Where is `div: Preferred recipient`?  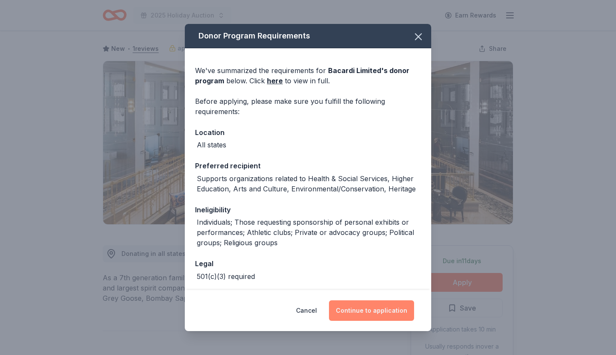
div: Preferred recipient is located at coordinates (308, 166).